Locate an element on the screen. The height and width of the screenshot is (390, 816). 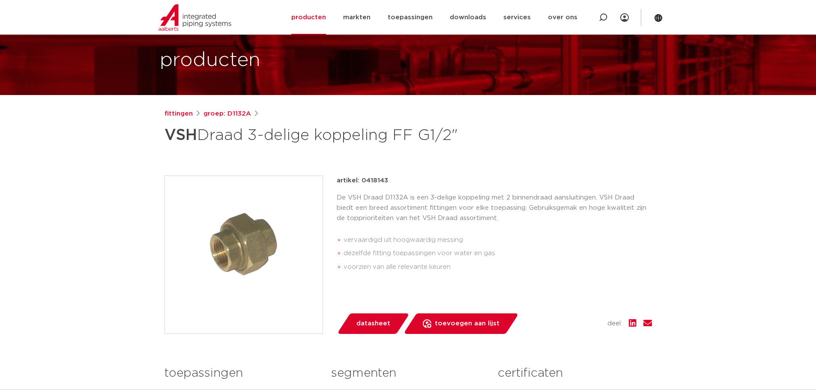
li: voorzien van alle relevante keuren is located at coordinates (498, 267).